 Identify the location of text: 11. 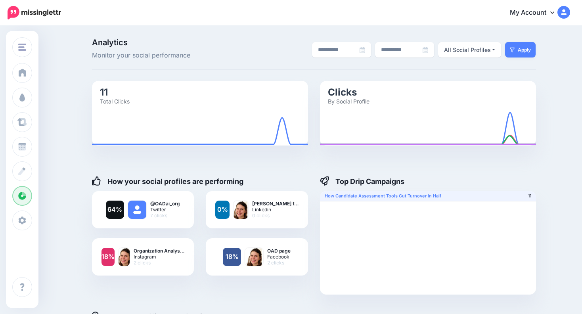
(104, 92).